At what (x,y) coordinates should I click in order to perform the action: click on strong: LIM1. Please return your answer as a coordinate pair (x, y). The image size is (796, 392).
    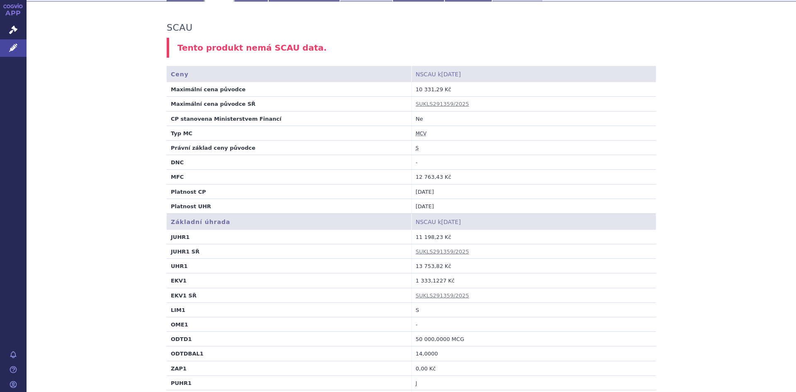
    Looking at the image, I should click on (178, 310).